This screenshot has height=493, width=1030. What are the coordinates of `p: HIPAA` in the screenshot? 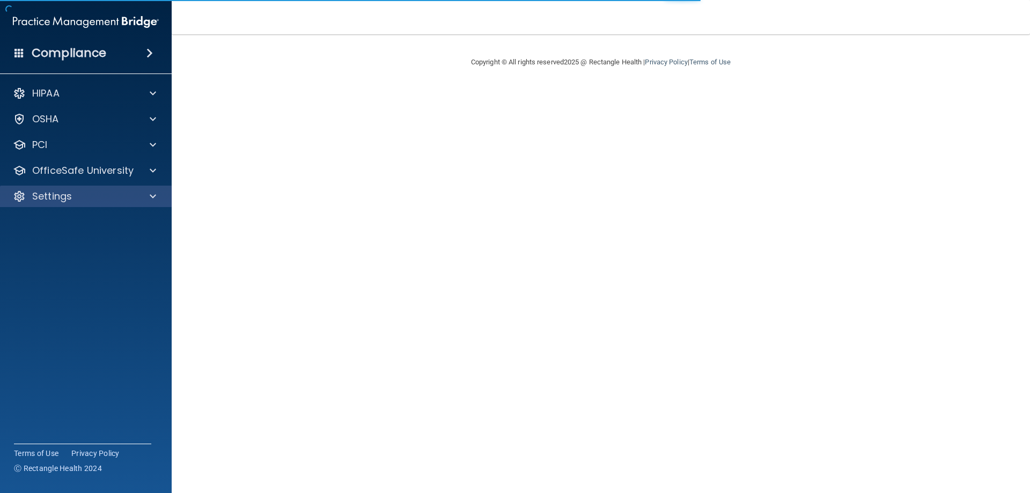 It's located at (46, 93).